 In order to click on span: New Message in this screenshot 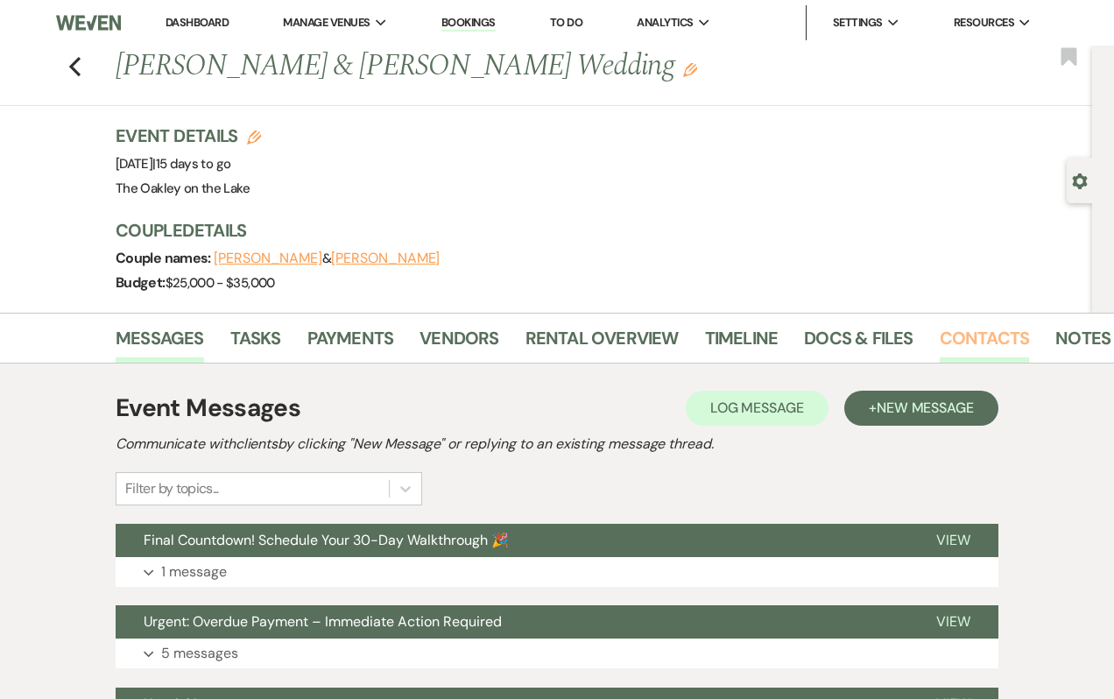, I will do `click(925, 407)`.